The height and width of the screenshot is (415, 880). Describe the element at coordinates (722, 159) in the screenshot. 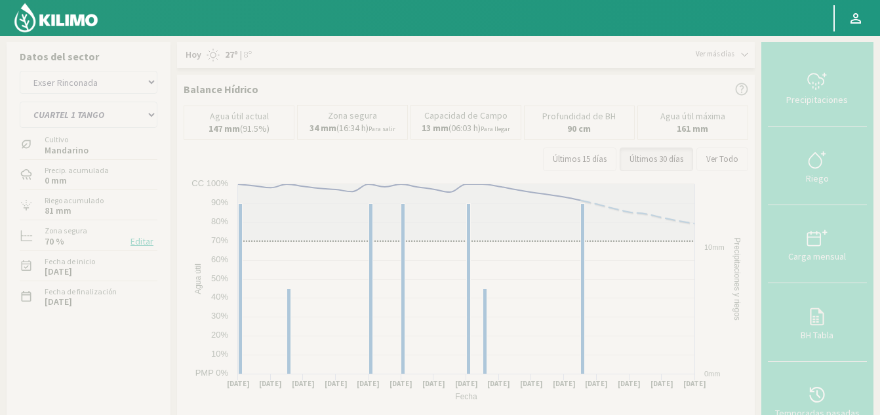

I see `button: Ver Todo` at that location.